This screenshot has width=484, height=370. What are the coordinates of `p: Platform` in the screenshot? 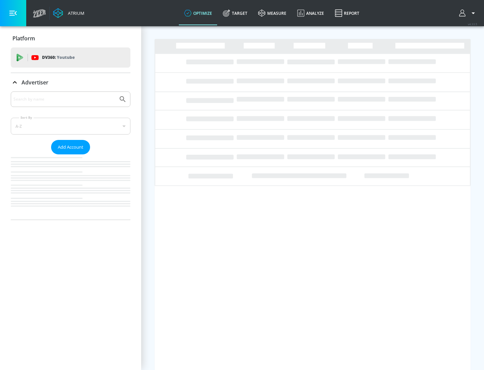 It's located at (24, 38).